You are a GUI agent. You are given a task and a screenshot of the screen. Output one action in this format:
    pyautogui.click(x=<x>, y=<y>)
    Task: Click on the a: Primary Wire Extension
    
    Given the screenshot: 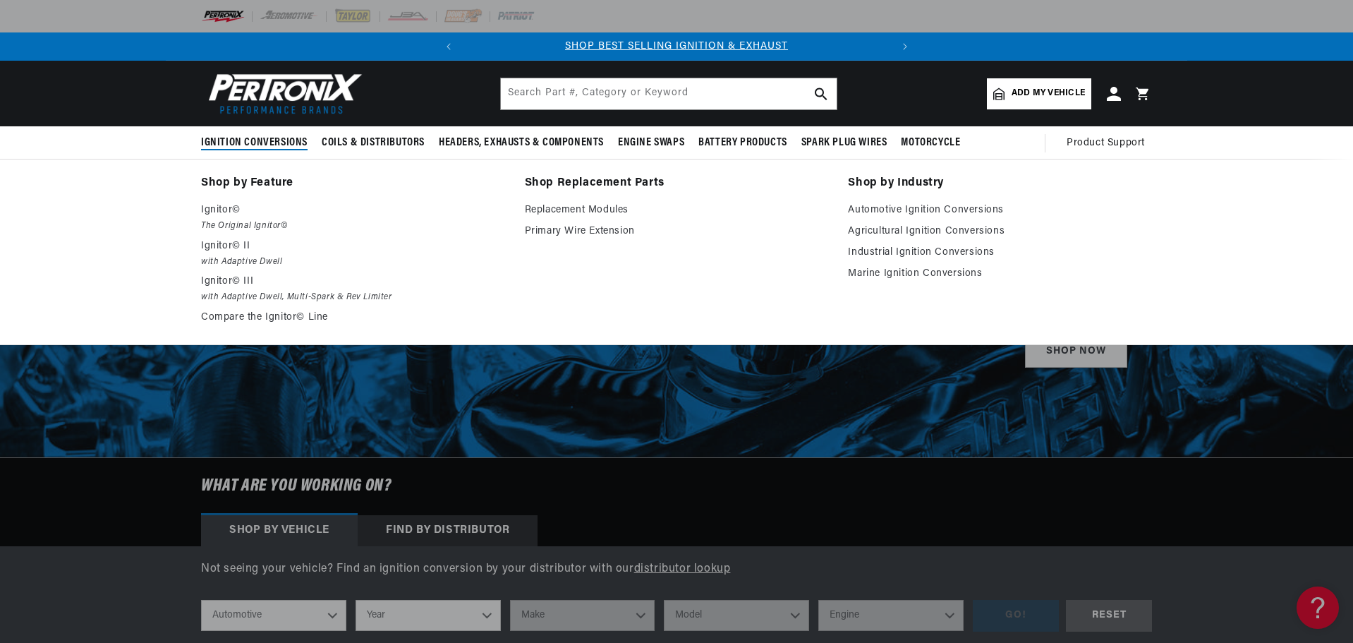 What is the action you would take?
    pyautogui.click(x=677, y=231)
    